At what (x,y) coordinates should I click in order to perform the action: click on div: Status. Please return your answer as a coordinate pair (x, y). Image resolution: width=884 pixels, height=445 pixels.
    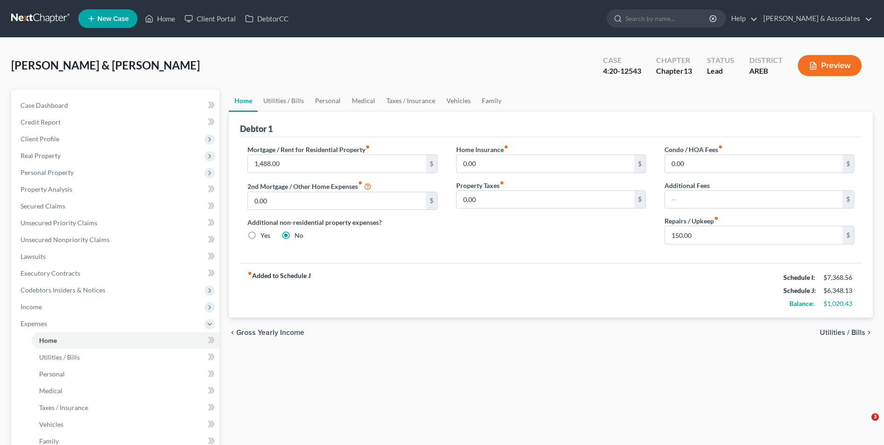
    Looking at the image, I should click on (721, 60).